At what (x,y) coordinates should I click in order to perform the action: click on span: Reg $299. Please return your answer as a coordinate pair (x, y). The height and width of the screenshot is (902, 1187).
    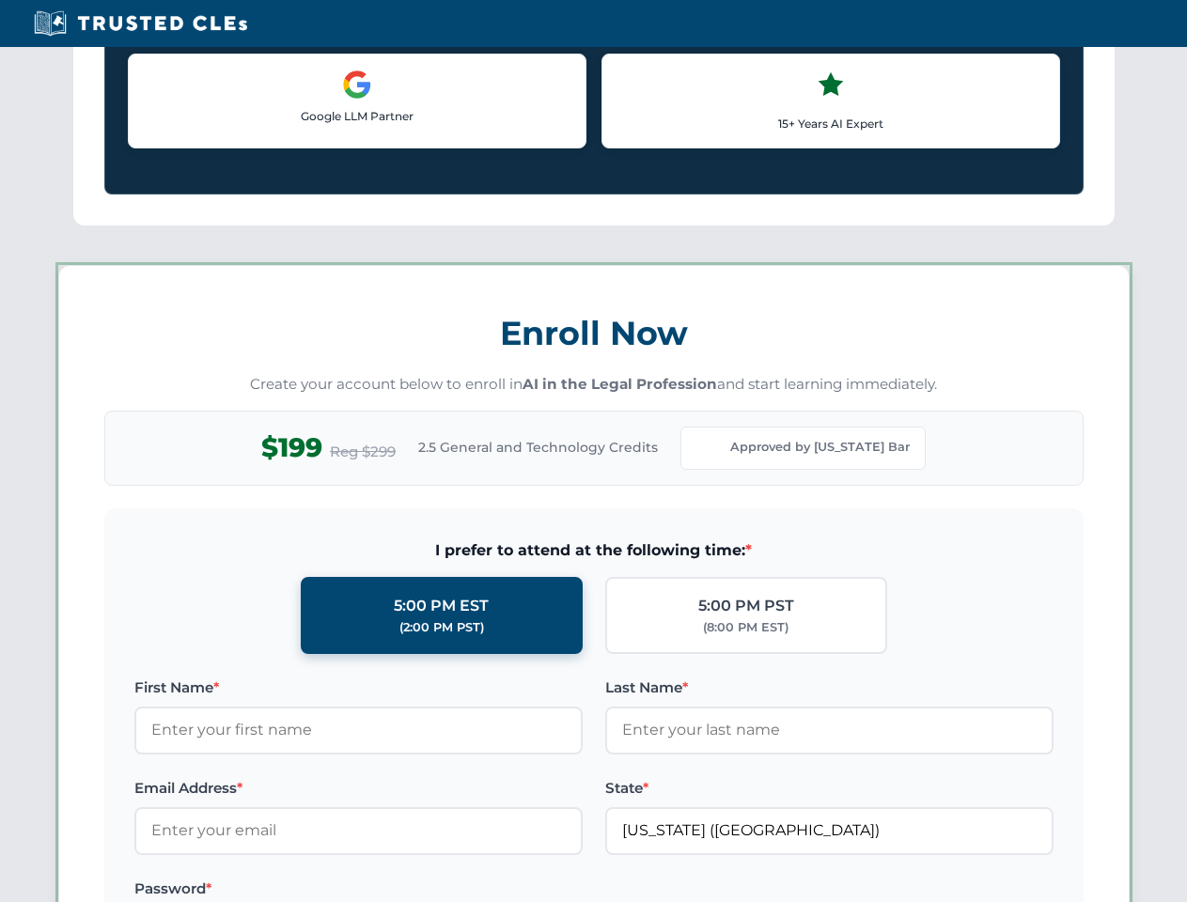
    Looking at the image, I should click on (363, 452).